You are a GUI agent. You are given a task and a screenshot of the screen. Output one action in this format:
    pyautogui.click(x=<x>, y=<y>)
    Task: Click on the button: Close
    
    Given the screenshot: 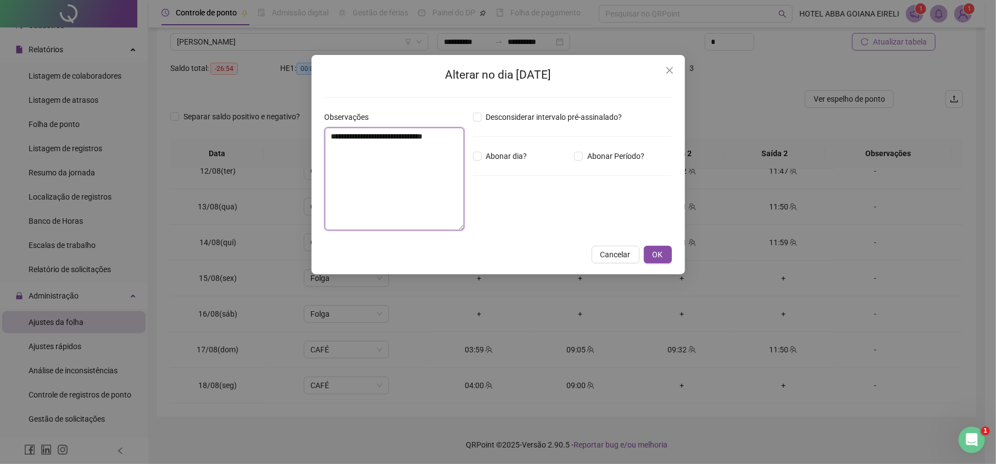 What is the action you would take?
    pyautogui.click(x=670, y=70)
    